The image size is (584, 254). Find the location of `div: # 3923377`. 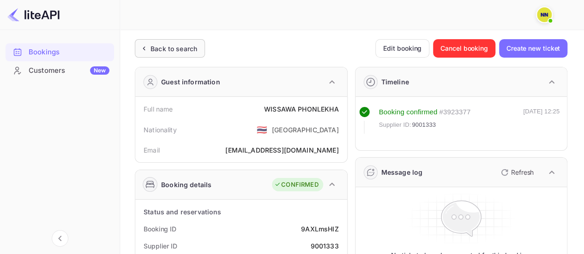

div: # 3923377 is located at coordinates (455, 112).